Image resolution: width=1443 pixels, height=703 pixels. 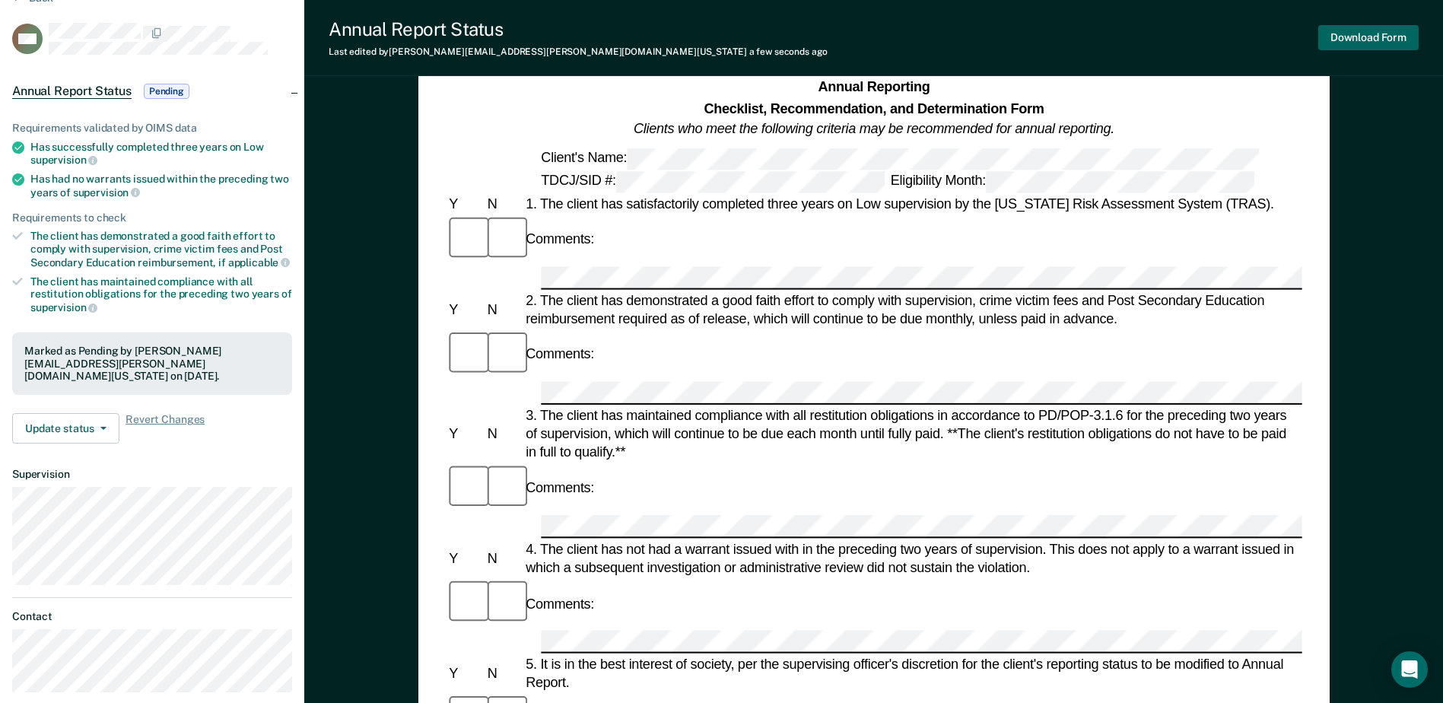 What do you see at coordinates (259, 262) in the screenshot?
I see `span: applicable` at bounding box center [259, 262].